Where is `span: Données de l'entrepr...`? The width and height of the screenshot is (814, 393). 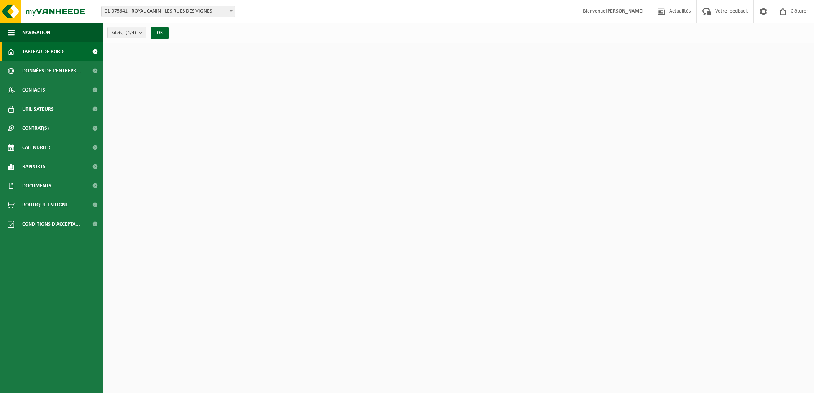
span: Données de l'entrepr... is located at coordinates (51, 71).